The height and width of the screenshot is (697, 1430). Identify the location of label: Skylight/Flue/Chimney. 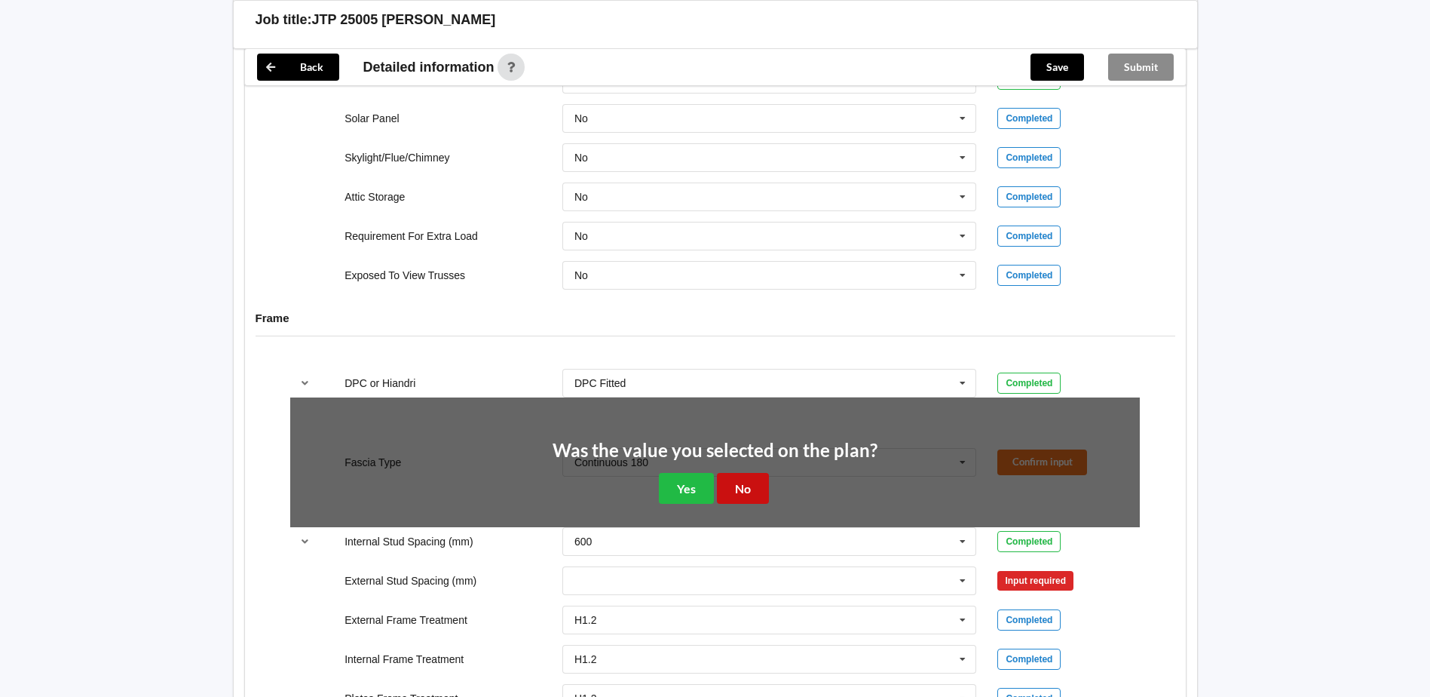
(397, 158).